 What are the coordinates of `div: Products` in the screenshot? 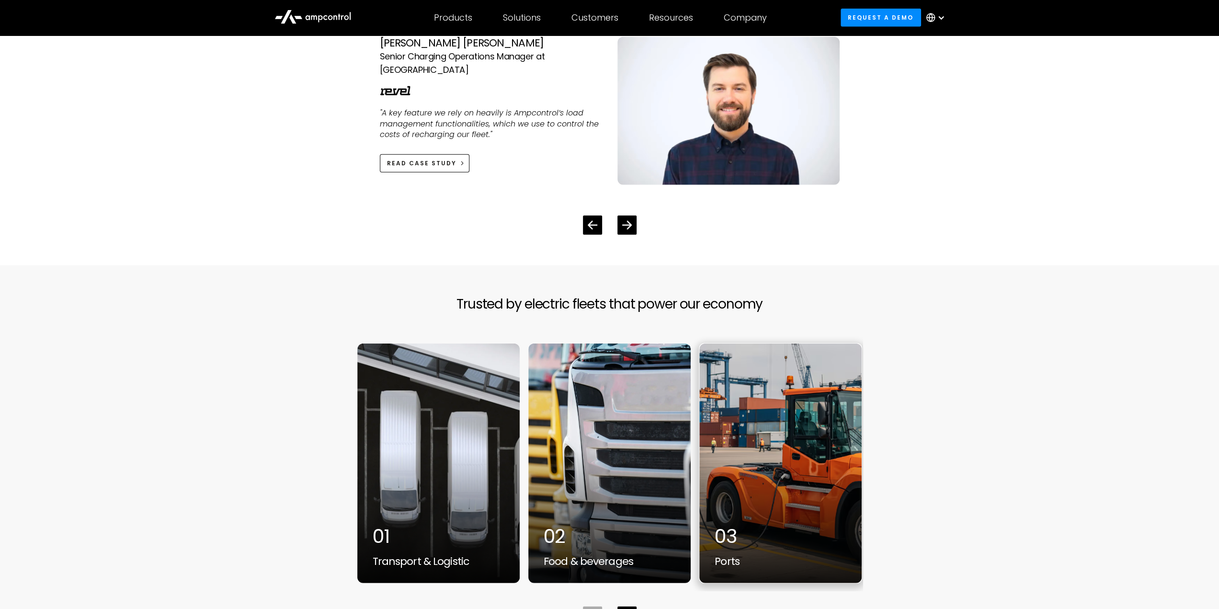 It's located at (453, 18).